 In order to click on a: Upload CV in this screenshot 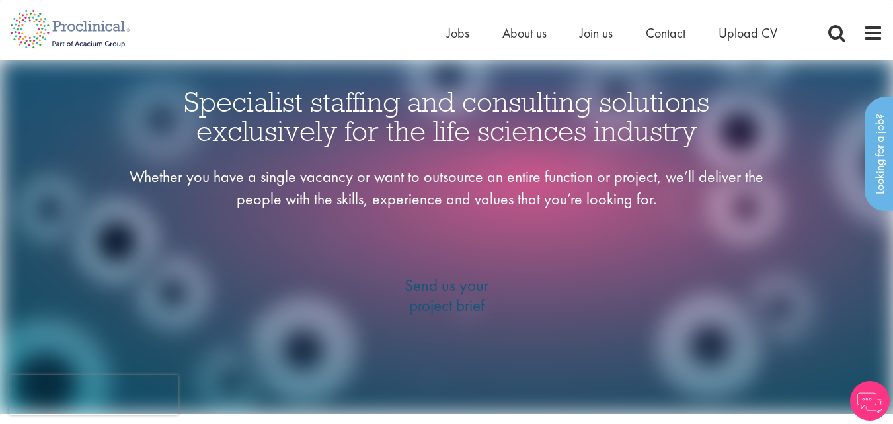, I will do `click(748, 33)`.